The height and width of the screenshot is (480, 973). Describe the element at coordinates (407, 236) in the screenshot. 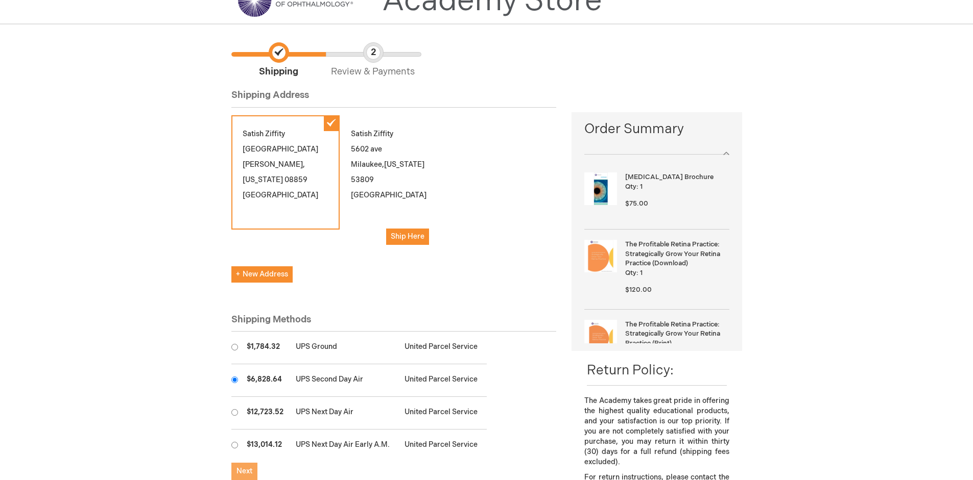

I see `span: Ship Here` at that location.